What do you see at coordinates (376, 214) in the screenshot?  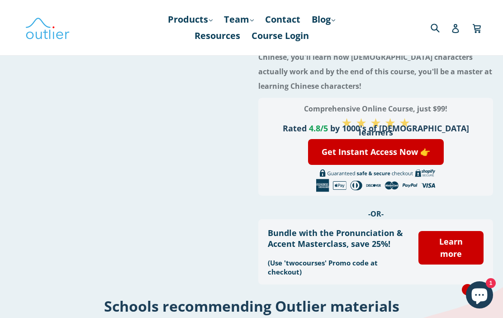 I see `span: -OR-` at bounding box center [376, 214].